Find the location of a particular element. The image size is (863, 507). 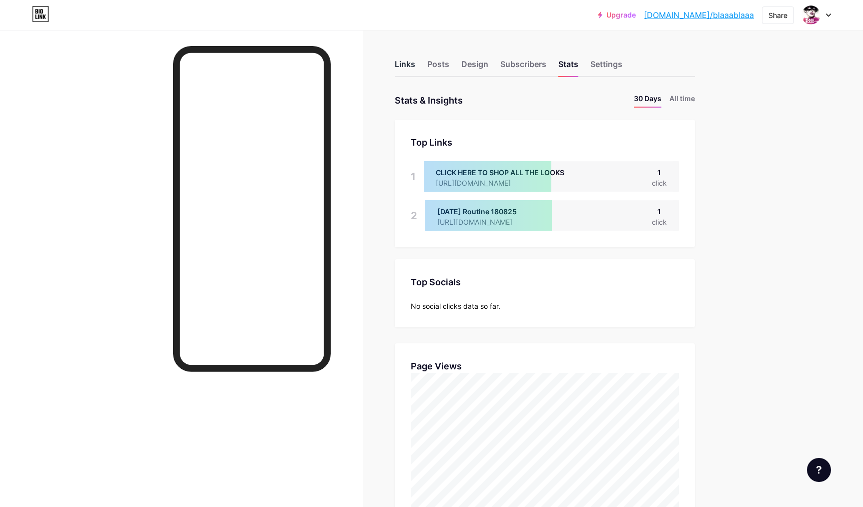

div: Stats & Insights is located at coordinates (429, 100).